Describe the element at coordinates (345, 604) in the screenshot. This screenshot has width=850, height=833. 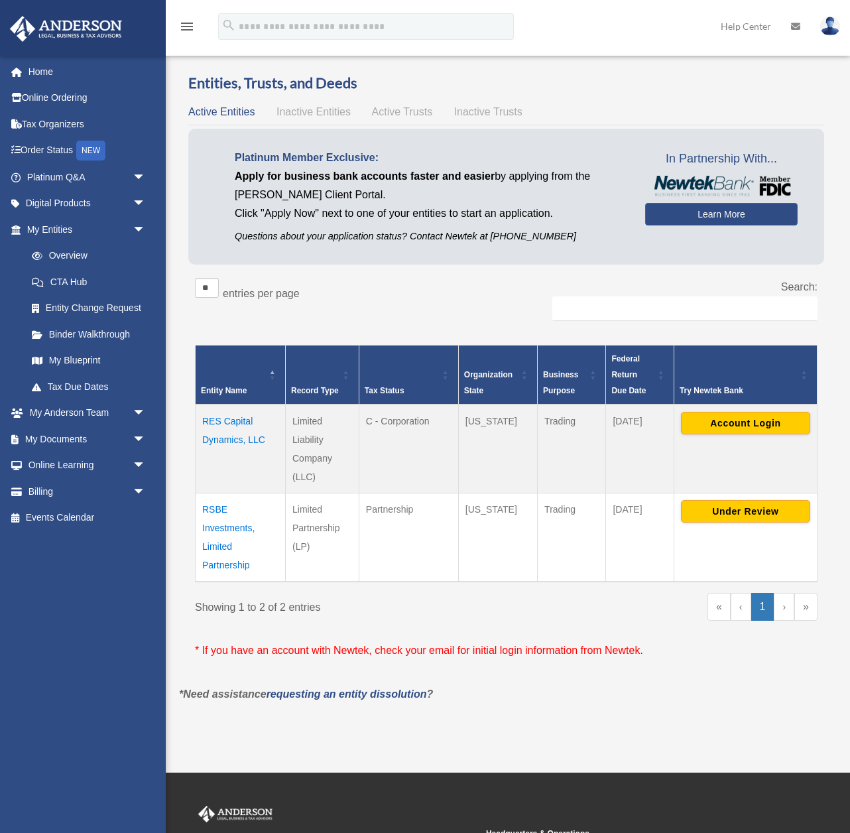
I see `div: Showing 1 to 2 of 2 entries` at that location.